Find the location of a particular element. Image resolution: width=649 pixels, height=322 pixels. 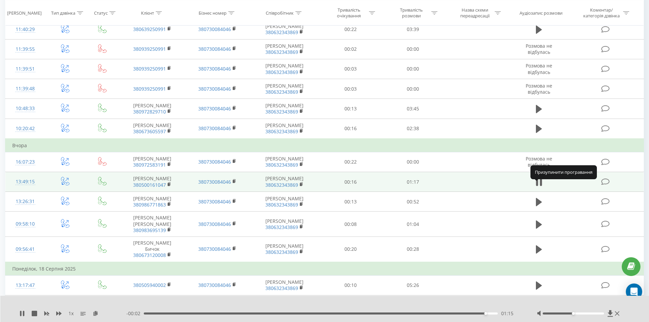

div: Тривалість розмови is located at coordinates (411, 13).